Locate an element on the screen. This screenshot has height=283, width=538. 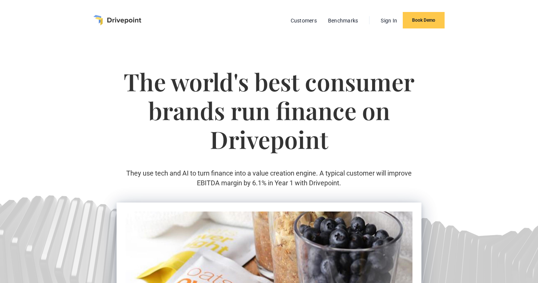
a: home is located at coordinates (117, 20).